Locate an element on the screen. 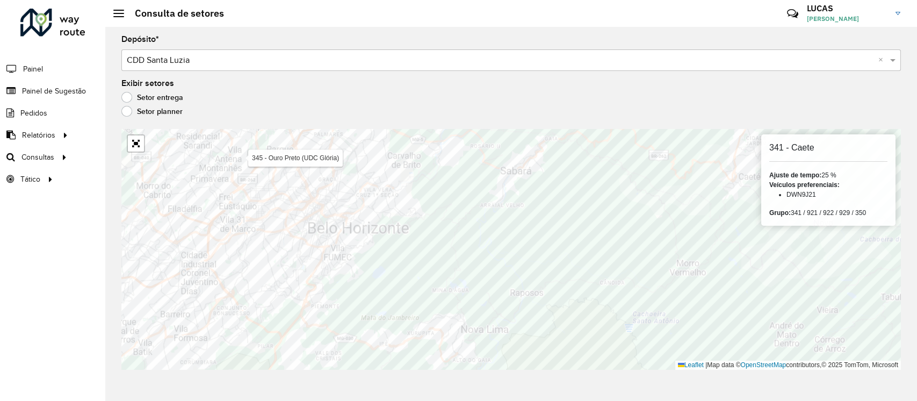  div: 341 / 921 / 922 / 929 / 350 is located at coordinates (829, 213).